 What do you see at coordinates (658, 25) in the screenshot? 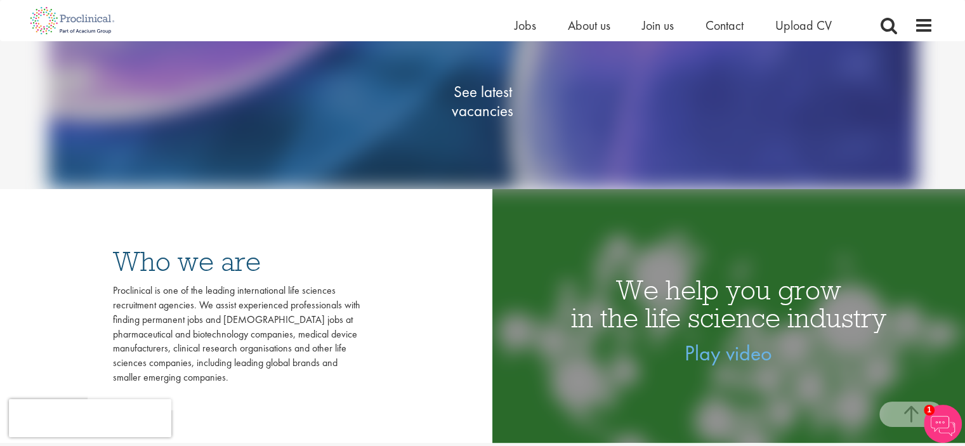
I see `span: Join us` at bounding box center [658, 25].